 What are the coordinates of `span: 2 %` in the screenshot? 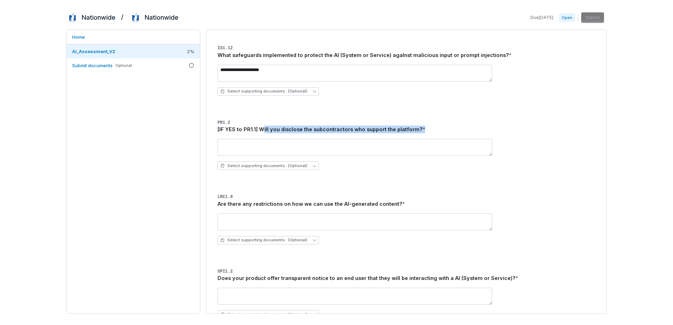 It's located at (190, 51).